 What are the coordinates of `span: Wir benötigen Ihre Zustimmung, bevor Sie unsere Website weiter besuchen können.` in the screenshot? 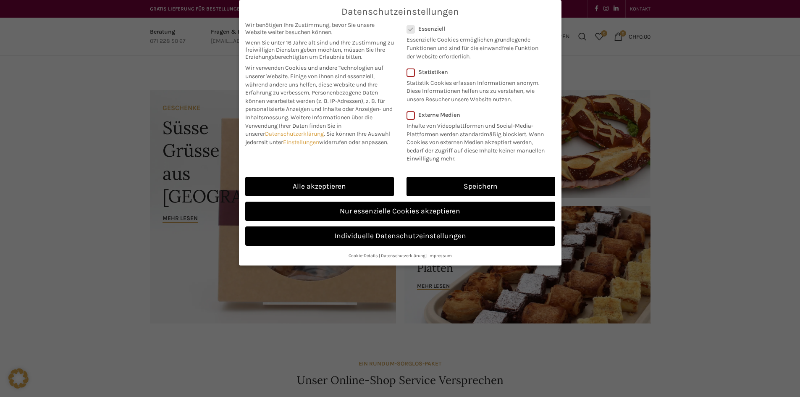 It's located at (320, 29).